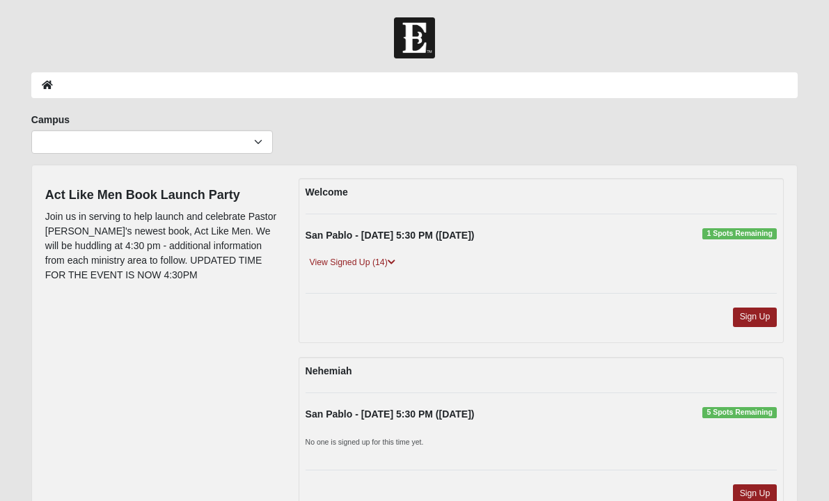 This screenshot has width=829, height=501. I want to click on strong: Nehemiah, so click(329, 371).